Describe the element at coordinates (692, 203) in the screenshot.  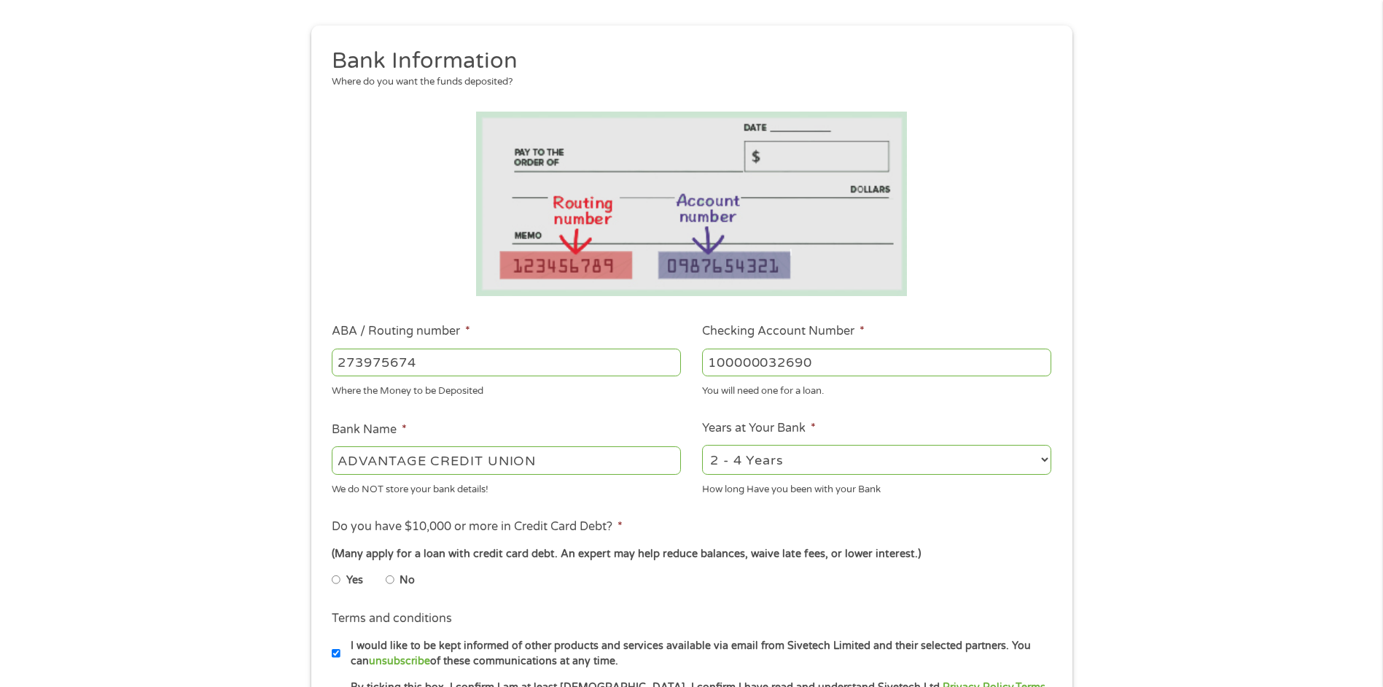
I see `img: Routing number location` at that location.